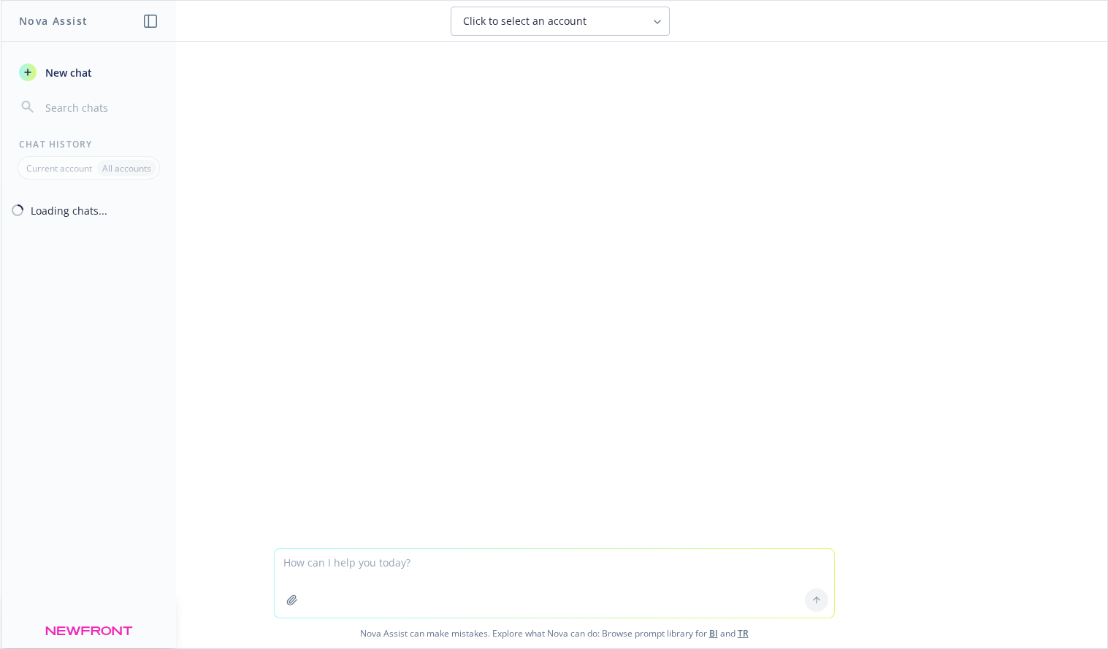 This screenshot has width=1108, height=649. Describe the element at coordinates (524, 21) in the screenshot. I see `span: Click to select an account` at that location.